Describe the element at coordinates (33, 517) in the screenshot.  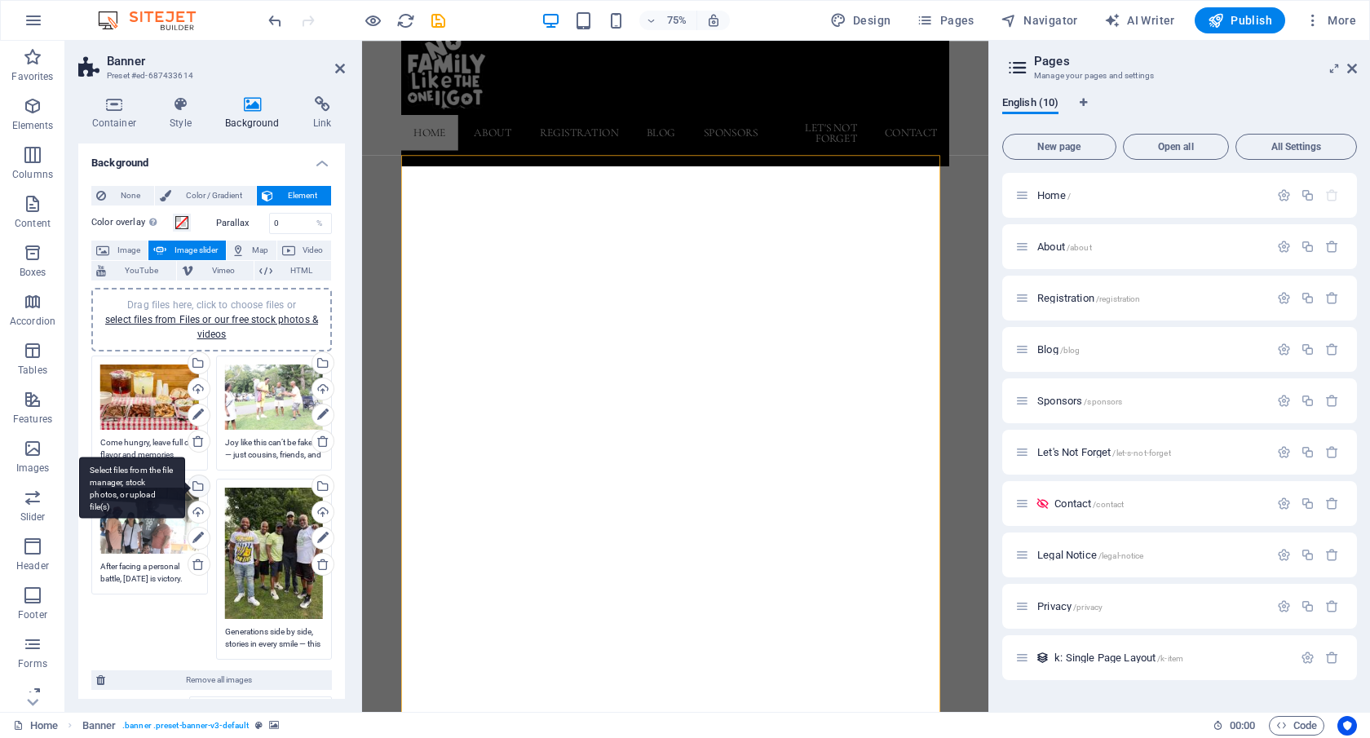
I see `p: Slider` at that location.